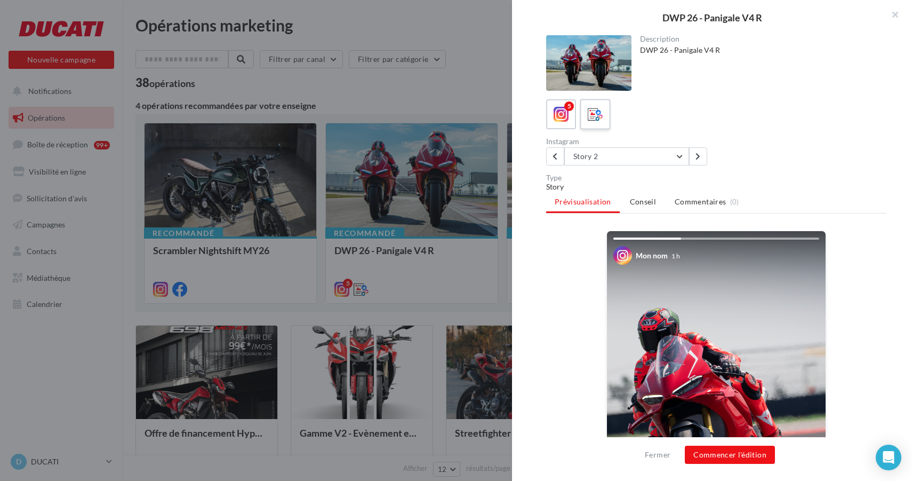 This screenshot has width=912, height=481. What do you see at coordinates (730, 454) in the screenshot?
I see `button: Commencer l'édition` at bounding box center [730, 454].